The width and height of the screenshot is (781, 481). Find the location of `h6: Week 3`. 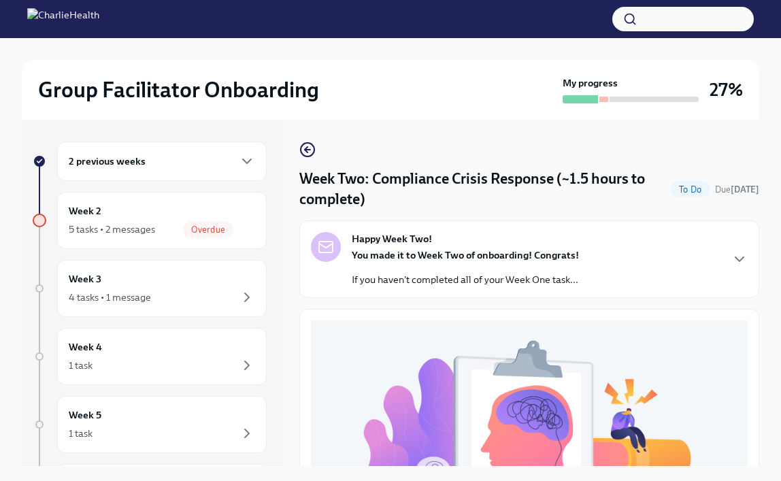

h6: Week 3 is located at coordinates (85, 279).